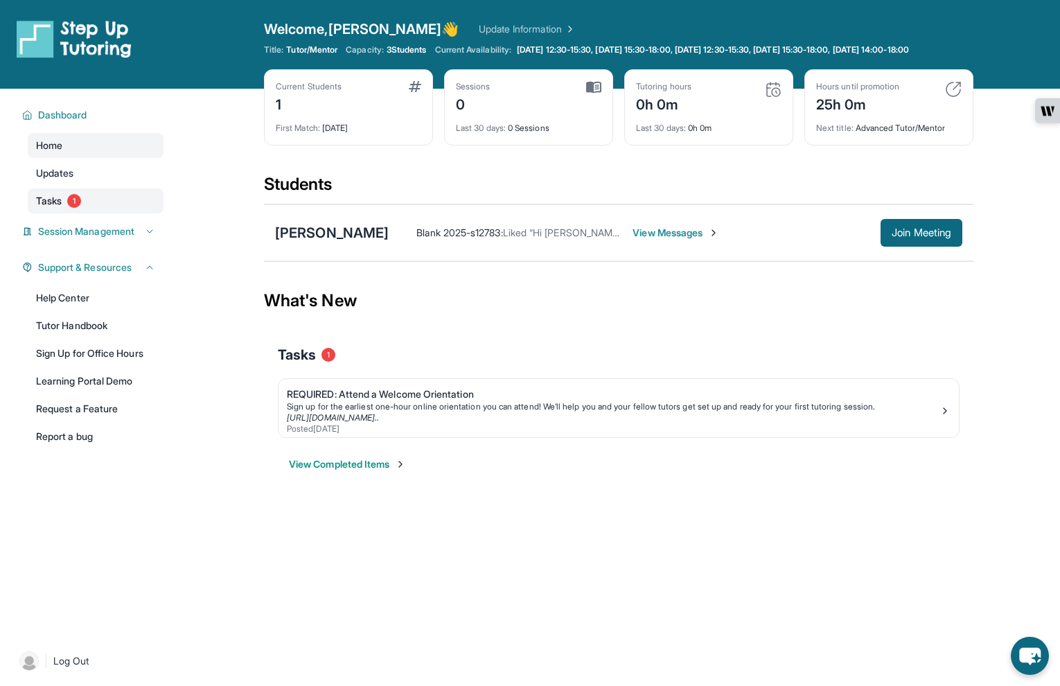 The width and height of the screenshot is (1060, 686). I want to click on span: Tutor/Mentor, so click(312, 50).